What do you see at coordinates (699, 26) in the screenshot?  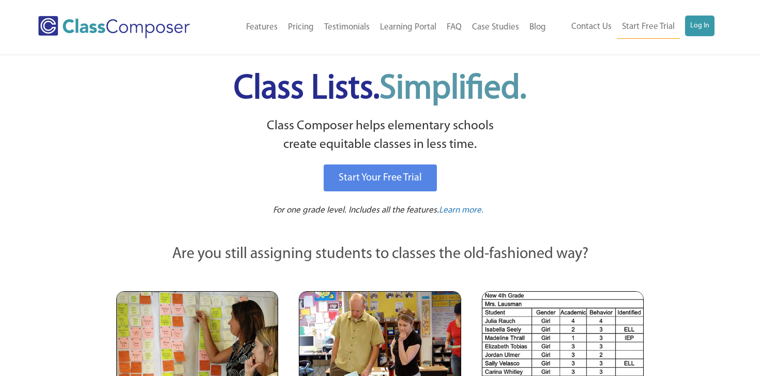 I see `a: Log In` at bounding box center [699, 26].